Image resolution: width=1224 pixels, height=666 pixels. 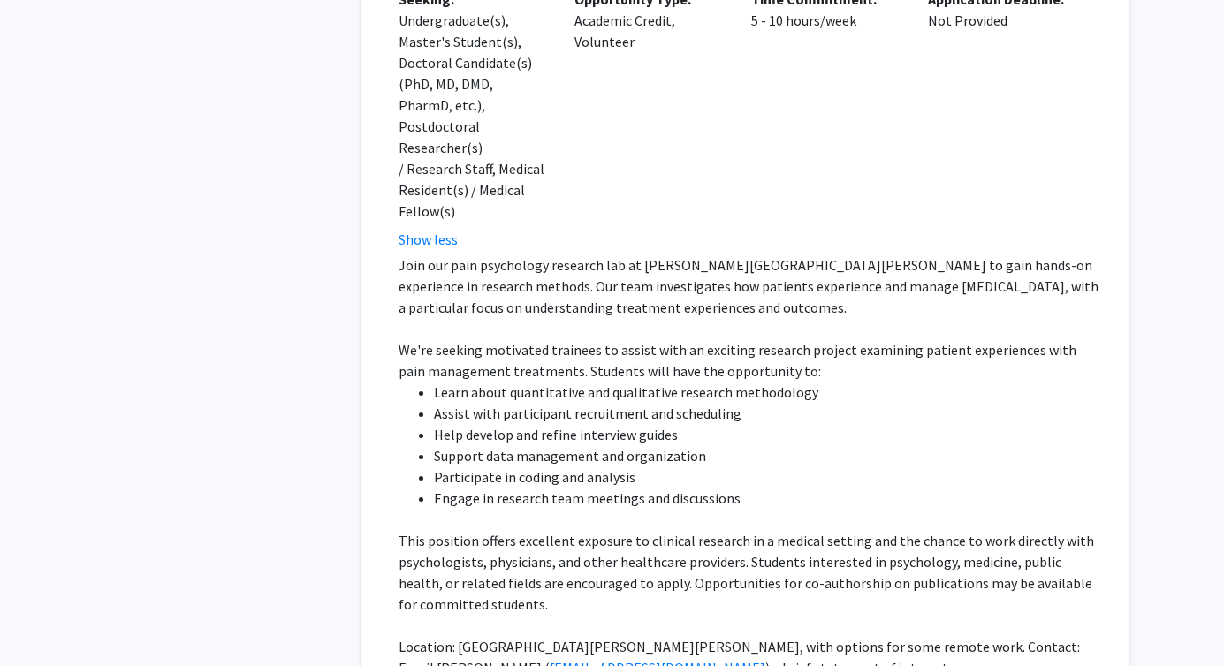 I want to click on li: Assist with participant recruitment and scheduling, so click(x=769, y=413).